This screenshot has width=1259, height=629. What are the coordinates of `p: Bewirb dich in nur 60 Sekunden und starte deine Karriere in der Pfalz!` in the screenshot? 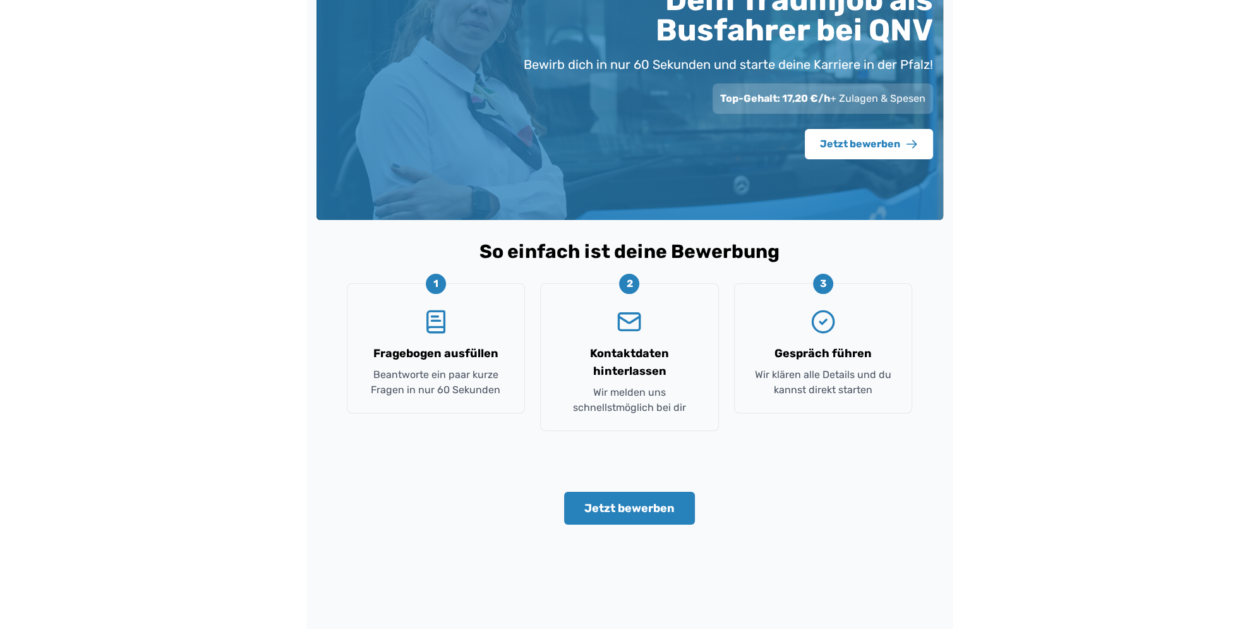 It's located at (728, 64).